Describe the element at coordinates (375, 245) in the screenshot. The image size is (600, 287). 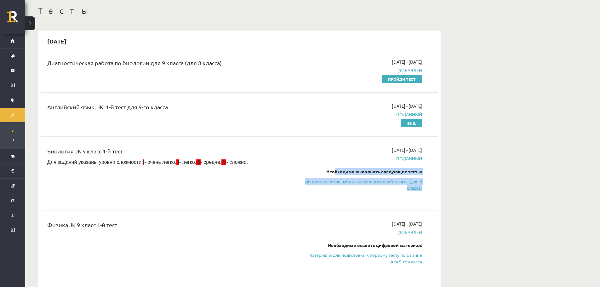
I see `font: Необходимо освоить цифровой материал:` at that location.